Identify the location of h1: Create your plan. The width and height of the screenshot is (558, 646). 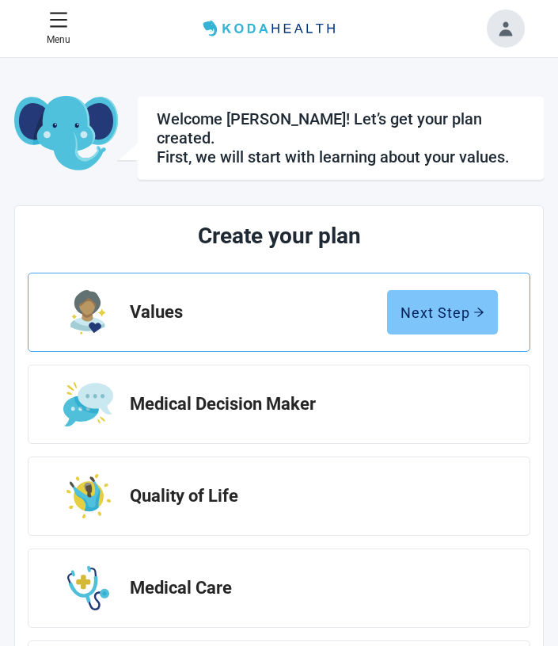
(280, 236).